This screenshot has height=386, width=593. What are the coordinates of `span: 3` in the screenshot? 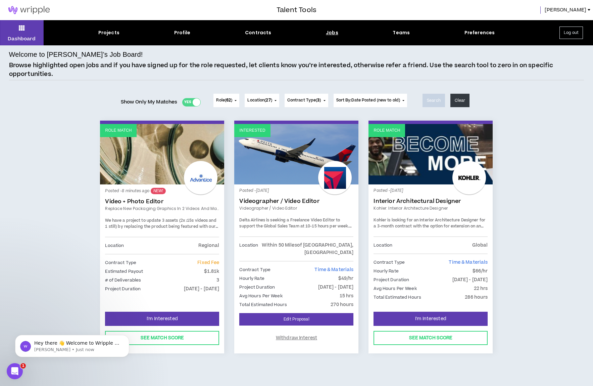 It's located at (318, 100).